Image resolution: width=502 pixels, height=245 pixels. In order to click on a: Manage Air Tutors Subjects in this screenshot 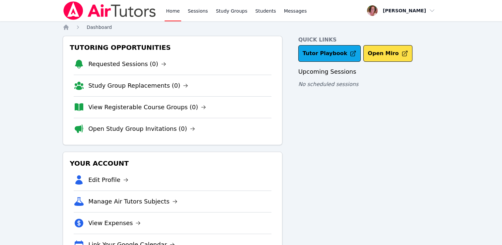, I will do `click(133, 201)`.